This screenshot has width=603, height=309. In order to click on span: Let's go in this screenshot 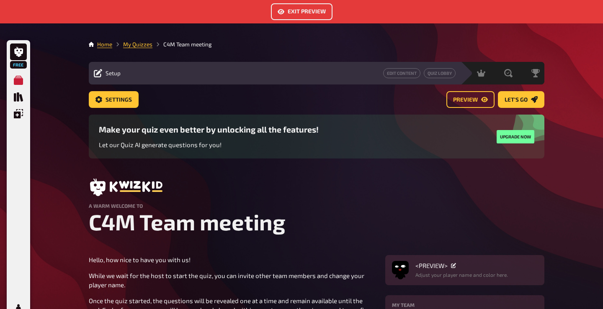, I will do `click(516, 100)`.